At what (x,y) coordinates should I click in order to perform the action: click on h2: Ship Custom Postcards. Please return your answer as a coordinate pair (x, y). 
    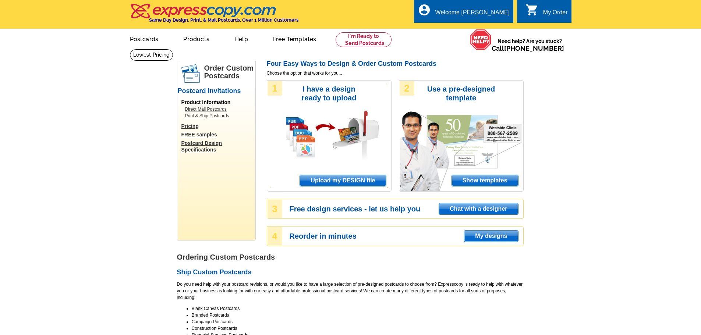
    Looking at the image, I should click on (350, 273).